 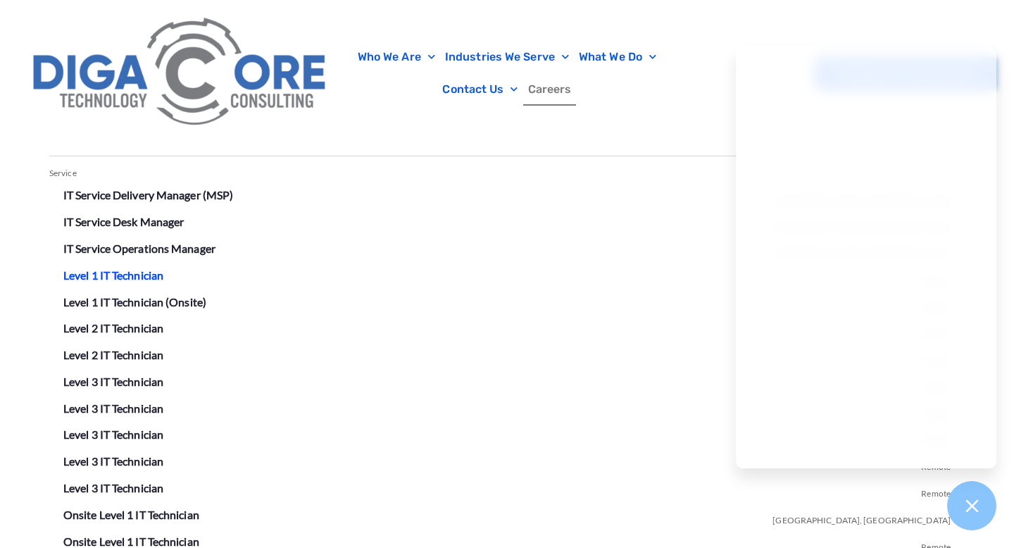 I want to click on a: Industries We Serve, so click(x=507, y=57).